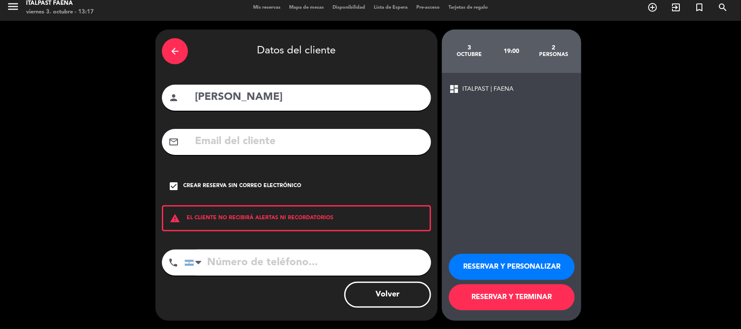 Image resolution: width=741 pixels, height=329 pixels. I want to click on div: Datos del cliente, so click(296, 51).